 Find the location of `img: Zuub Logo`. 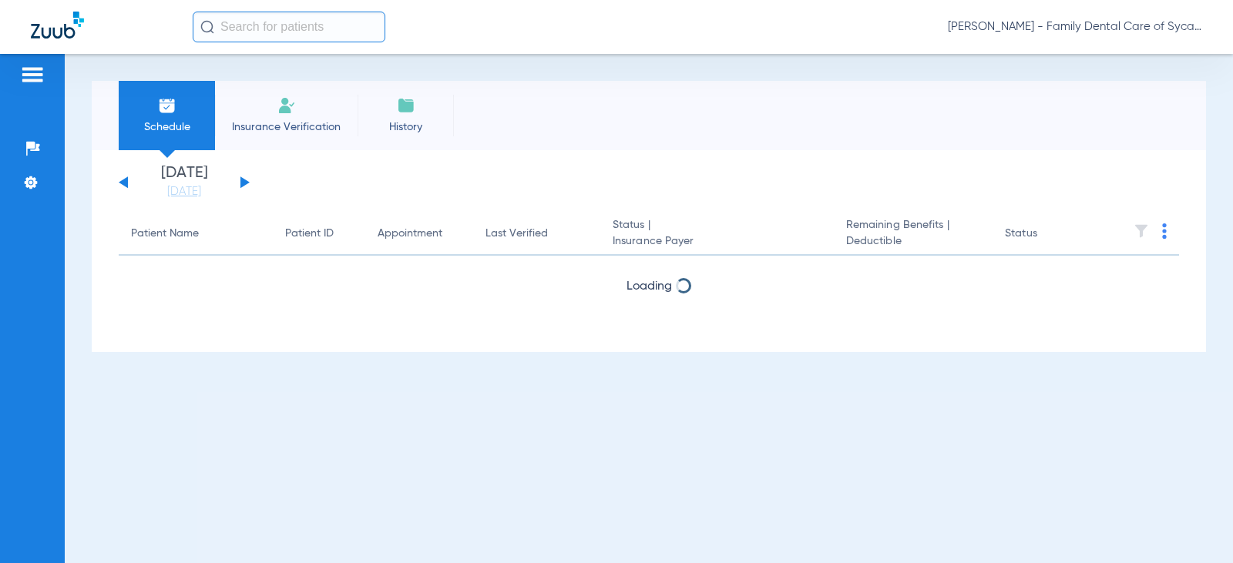

img: Zuub Logo is located at coordinates (57, 25).